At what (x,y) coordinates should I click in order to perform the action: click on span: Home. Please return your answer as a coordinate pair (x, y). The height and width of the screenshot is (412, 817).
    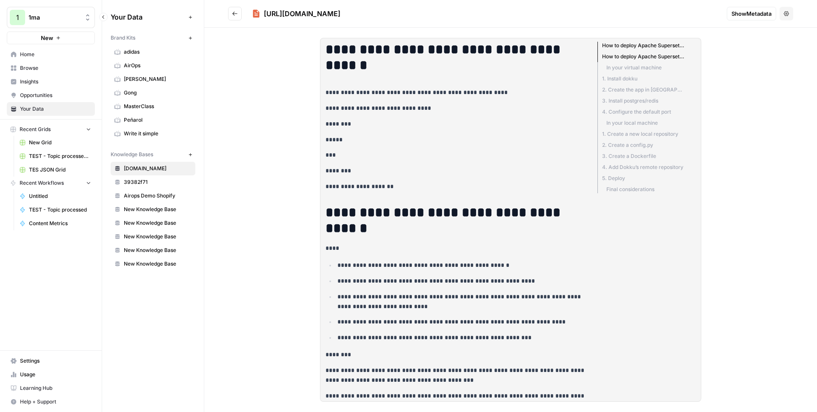
    Looking at the image, I should click on (55, 54).